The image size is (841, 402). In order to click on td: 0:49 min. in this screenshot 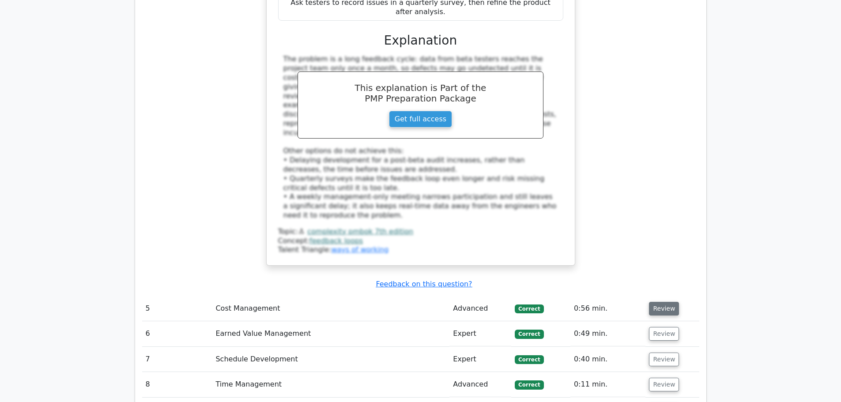, I will do `click(608, 334)`.